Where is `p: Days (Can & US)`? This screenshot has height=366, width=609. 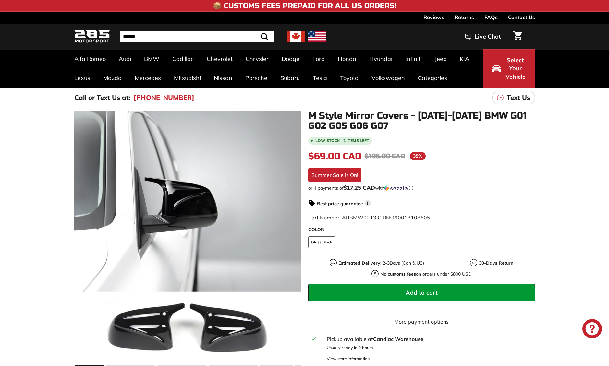
p: Days (Can & US) is located at coordinates (381, 263).